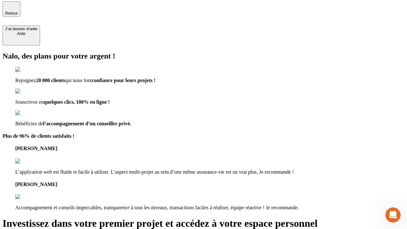 The image size is (407, 229). What do you see at coordinates (87, 123) in the screenshot?
I see `span: l’accompagnement d’un conseiller privé.` at bounding box center [87, 123].